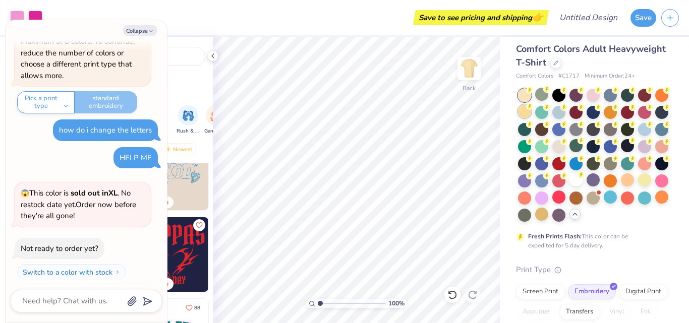  What do you see at coordinates (579, 312) in the screenshot?
I see `div: Transfers` at bounding box center [579, 312].